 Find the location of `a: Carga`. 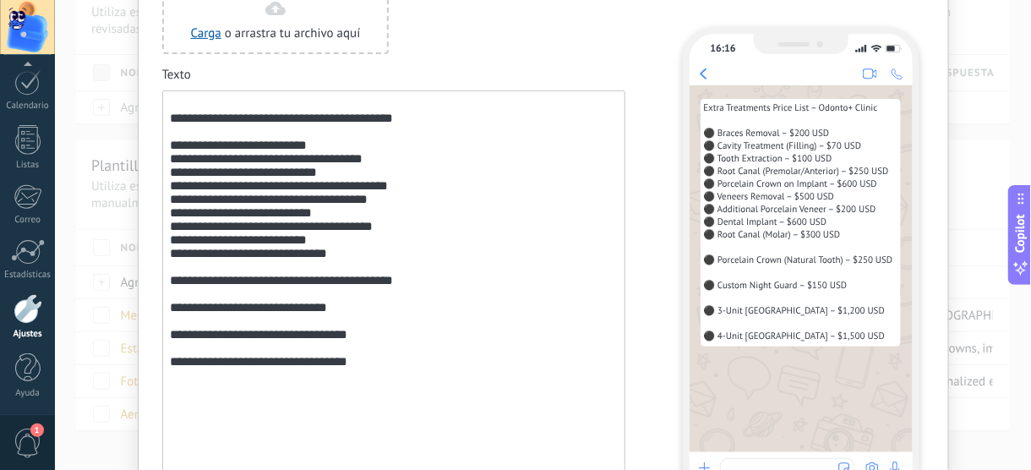

a: Carga is located at coordinates (206, 33).